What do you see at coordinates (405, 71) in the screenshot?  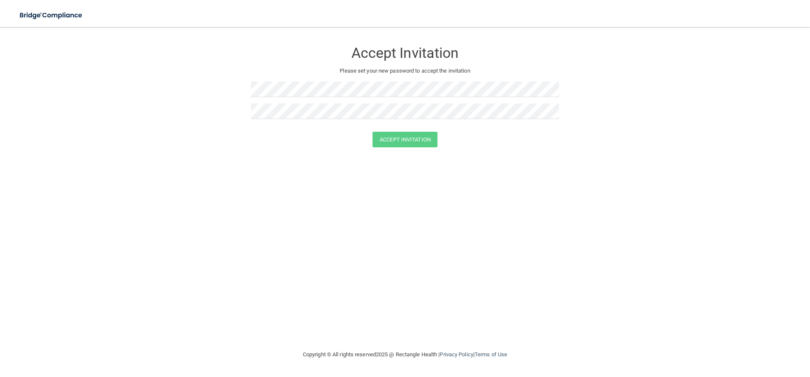 I see `p: Please set your new password to accept the invitation` at bounding box center [405, 71].